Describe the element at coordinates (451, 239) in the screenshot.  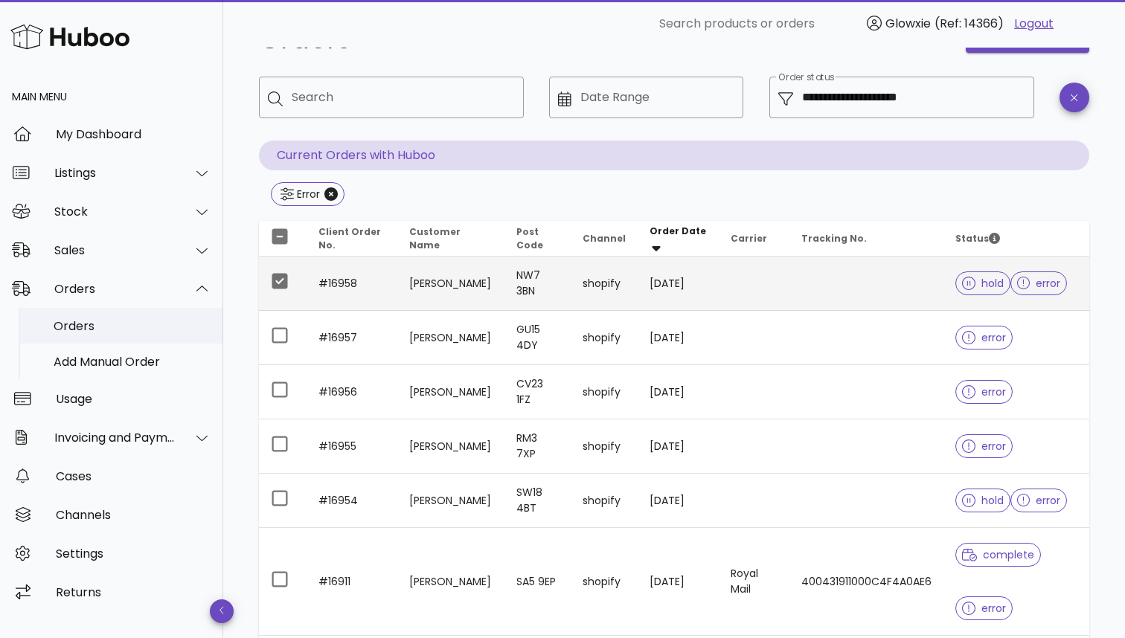
I see `th: Customer Name` at that location.